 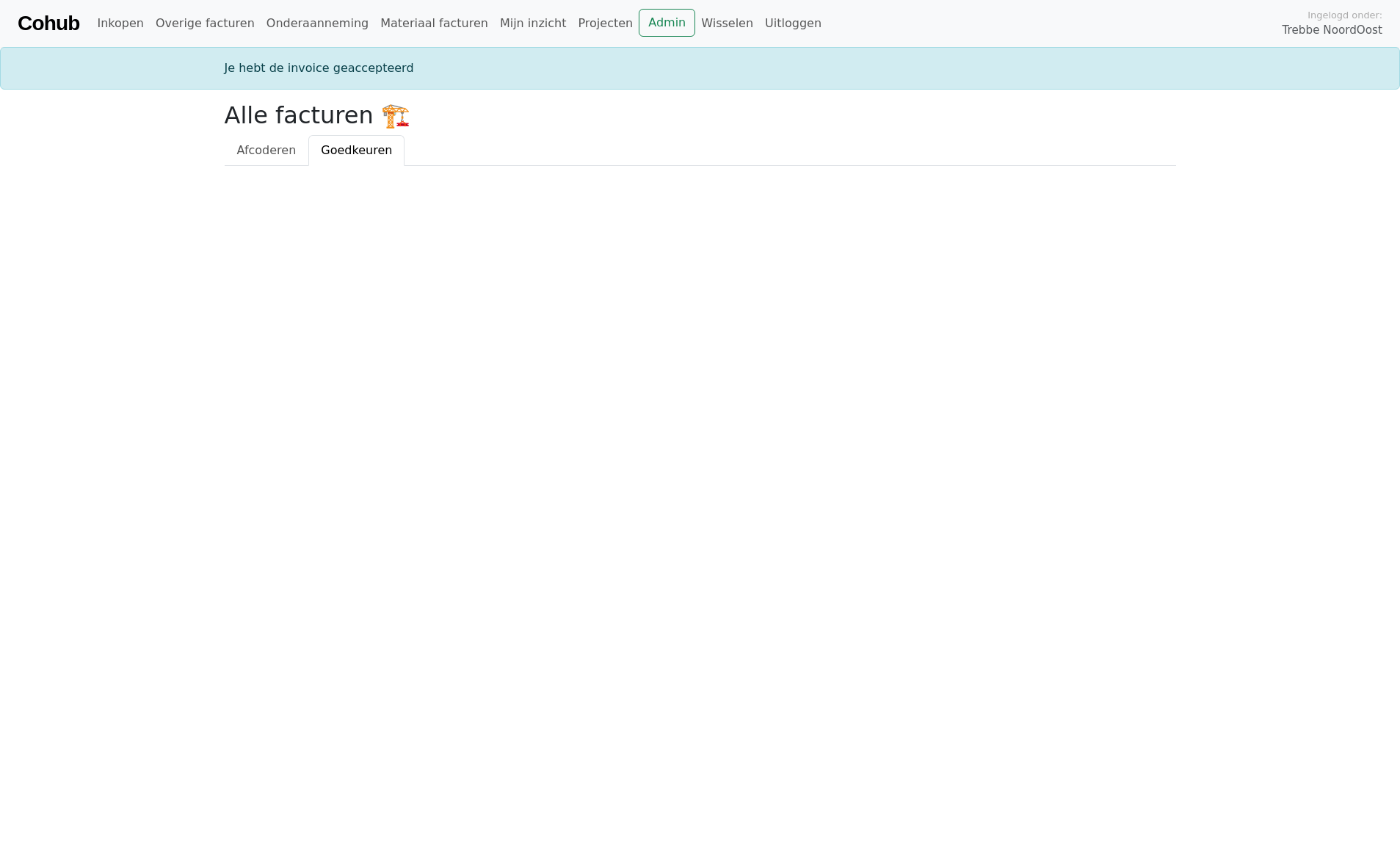 I want to click on a: Inkopen, so click(x=119, y=24).